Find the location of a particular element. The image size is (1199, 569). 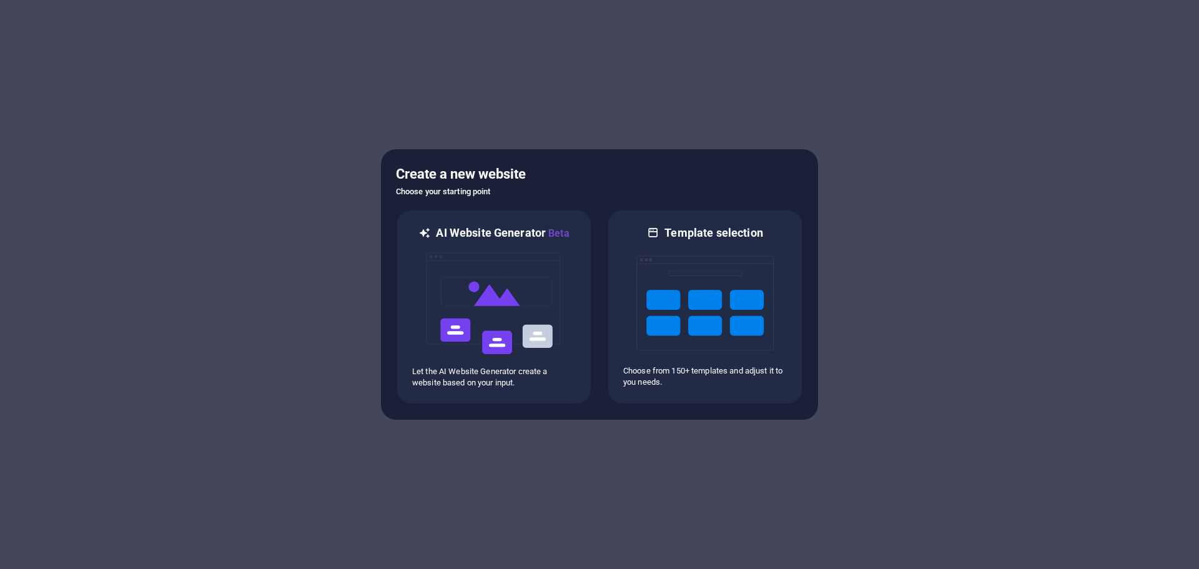

h6: Choose your starting point is located at coordinates (600, 192).